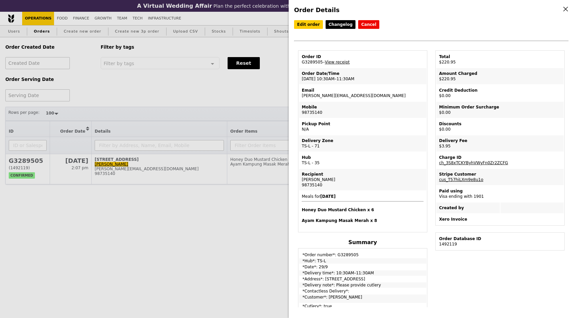 The height and width of the screenshot is (318, 574). I want to click on div: Email, so click(362, 90).